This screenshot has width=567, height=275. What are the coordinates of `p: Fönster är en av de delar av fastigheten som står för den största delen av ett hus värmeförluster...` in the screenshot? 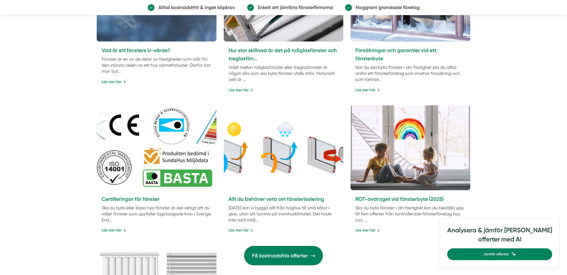 It's located at (156, 65).